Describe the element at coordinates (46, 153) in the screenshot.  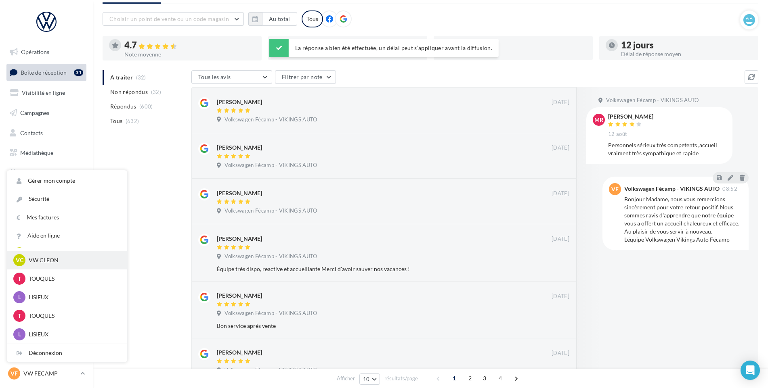
I see `a: Médiathèque` at that location.